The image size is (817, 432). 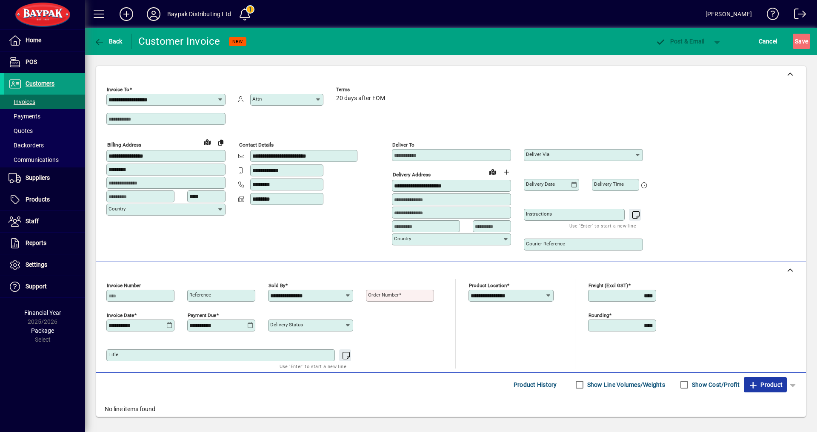 I want to click on mat-label: Rounding, so click(x=599, y=315).